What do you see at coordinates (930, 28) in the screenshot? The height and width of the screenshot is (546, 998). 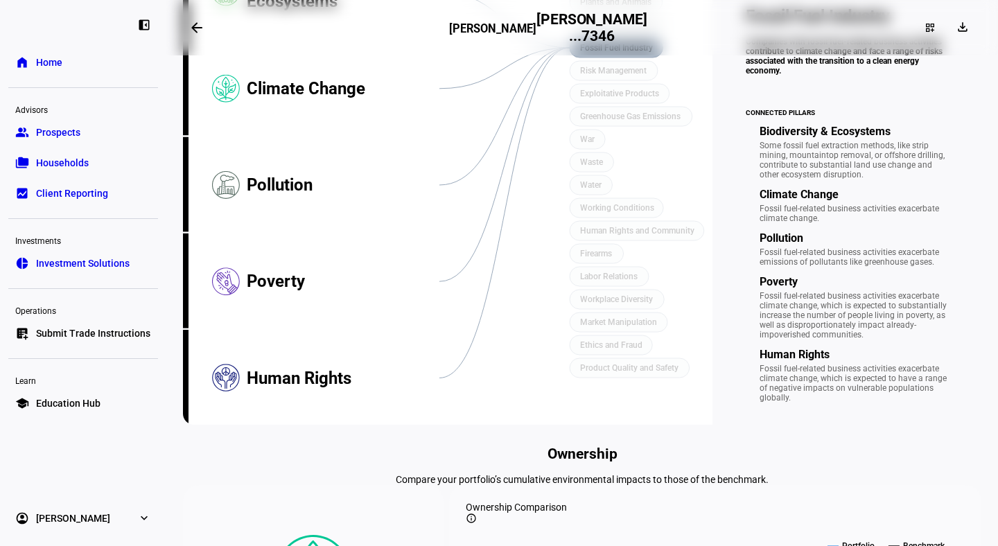 I see `mat-icon: dashboard_customize` at bounding box center [930, 28].